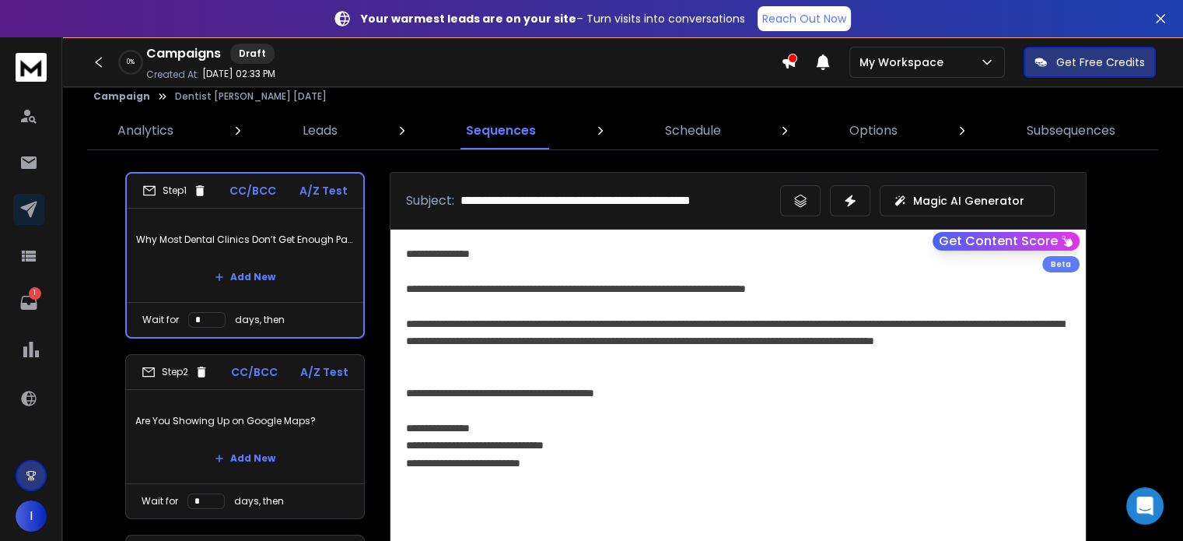  I want to click on img: logo, so click(31, 67).